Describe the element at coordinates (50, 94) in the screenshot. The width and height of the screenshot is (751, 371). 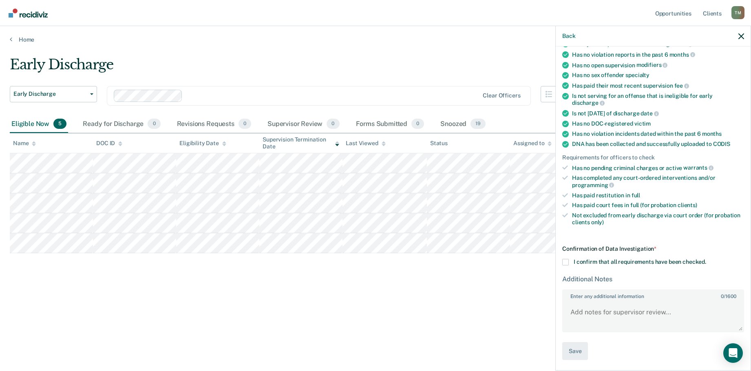
I see `span: Early Discharge` at that location.